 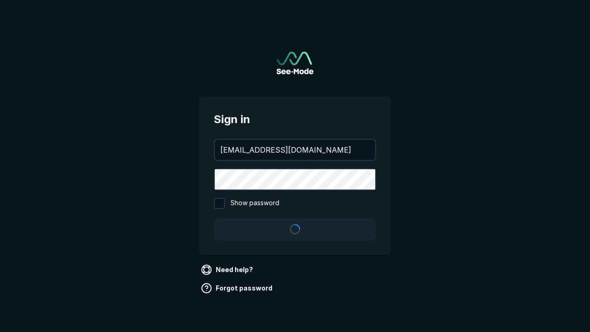 I want to click on span: Show password, so click(x=255, y=203).